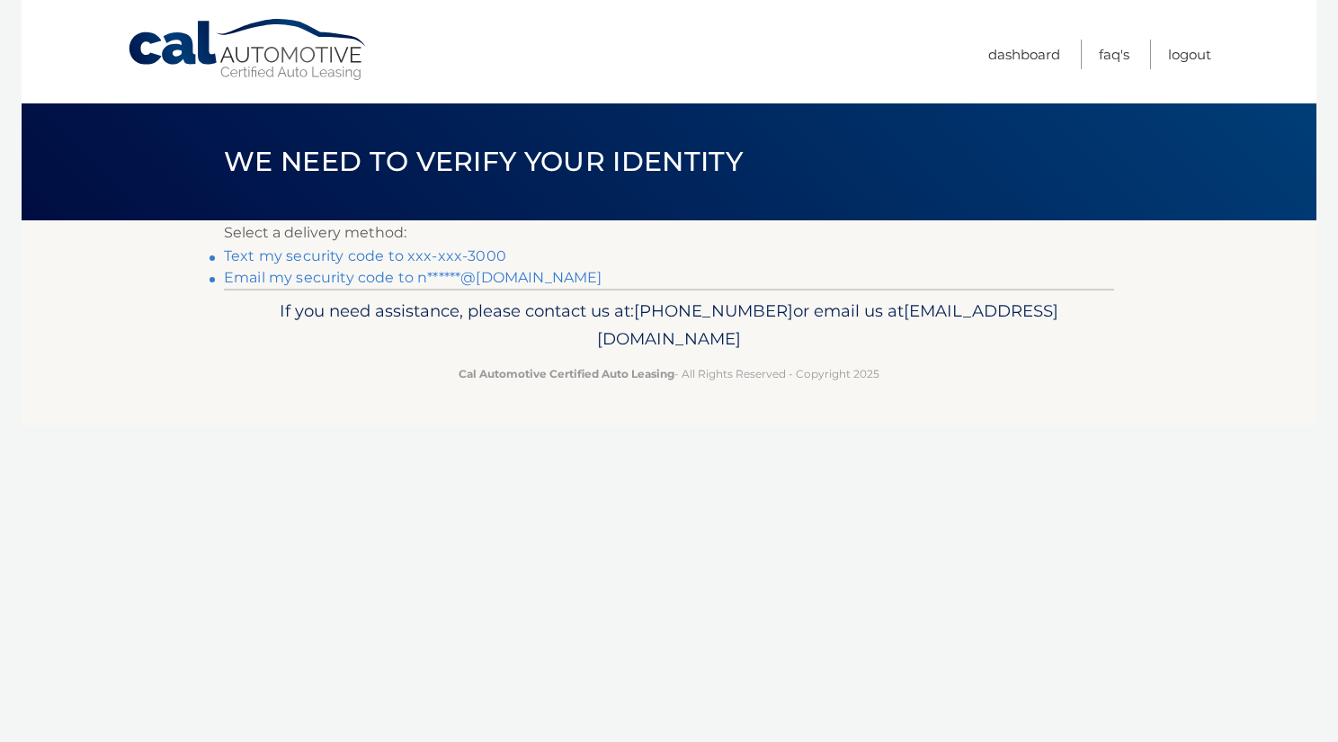 This screenshot has width=1338, height=742. Describe the element at coordinates (248, 49) in the screenshot. I see `a: Cal Automotive` at that location.